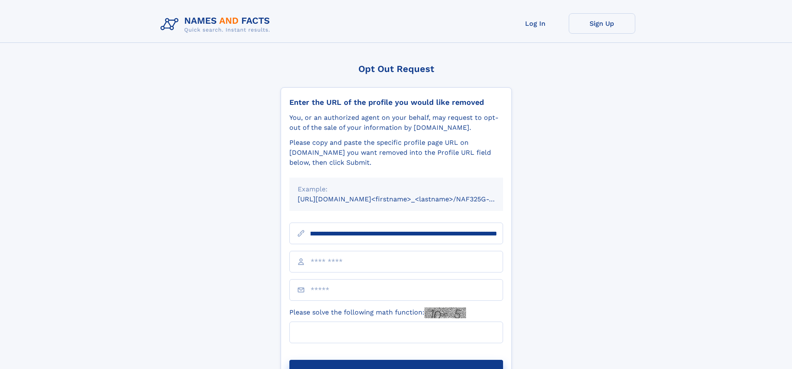 The height and width of the screenshot is (369, 792). I want to click on div: Example:, so click(396, 189).